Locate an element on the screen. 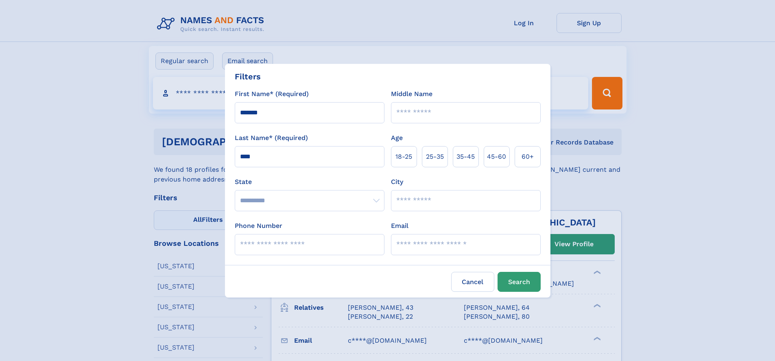 This screenshot has width=775, height=361. span: 25‑35 is located at coordinates (435, 157).